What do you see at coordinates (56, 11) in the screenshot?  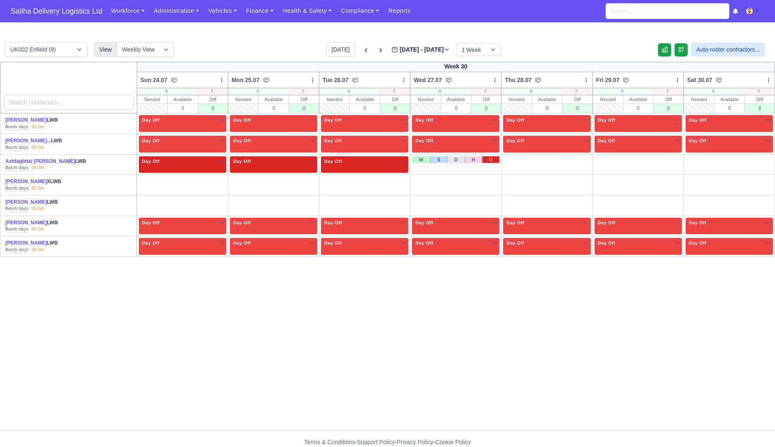 I see `span: Saliha Delivery Logistics Ltd` at bounding box center [56, 11].